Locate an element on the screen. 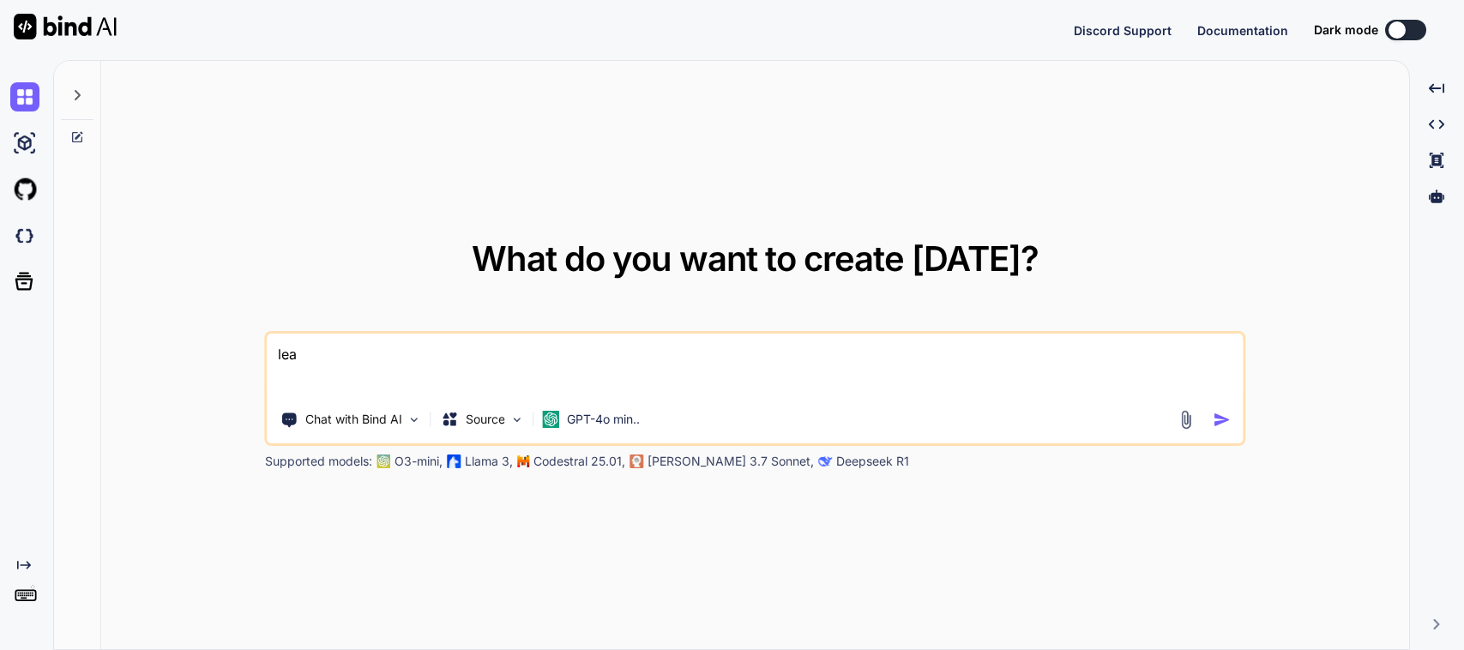 The height and width of the screenshot is (650, 1464). p: Deepseek R1 is located at coordinates (872, 461).